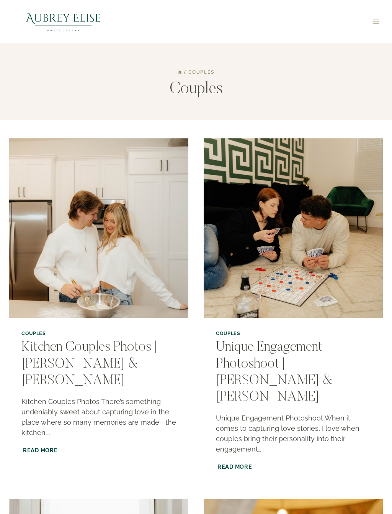  I want to click on h1: Couples, so click(196, 89).